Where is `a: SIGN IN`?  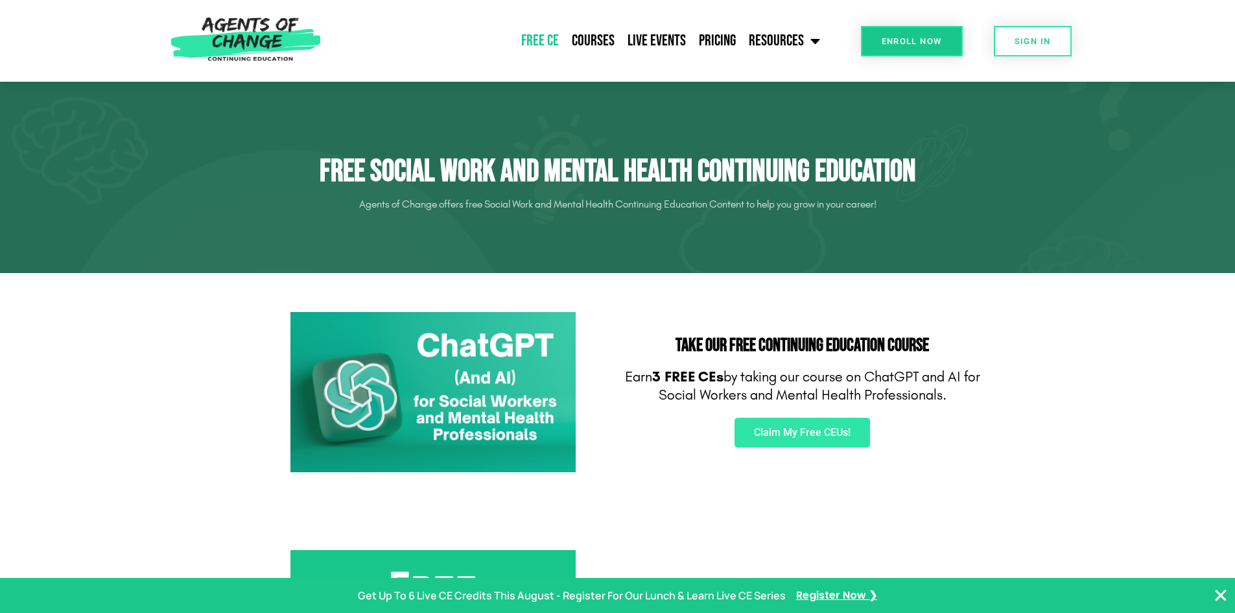
a: SIGN IN is located at coordinates (1033, 41).